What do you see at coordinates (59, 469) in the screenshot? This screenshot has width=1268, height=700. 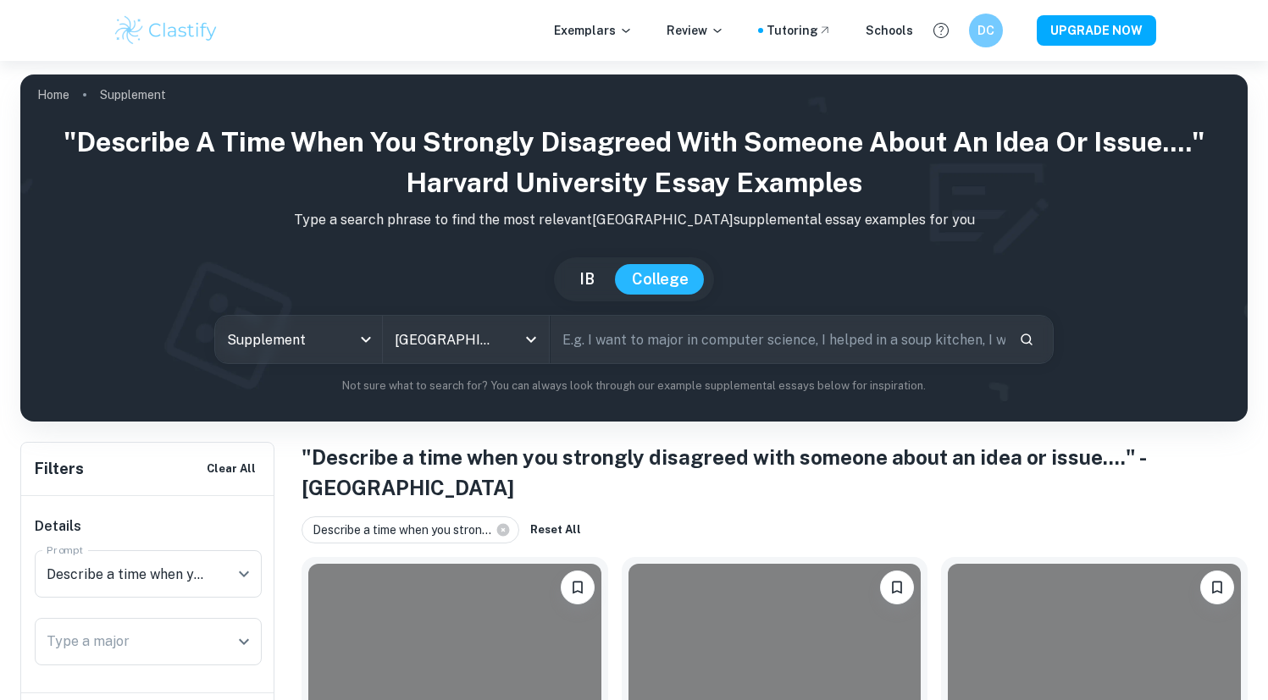 I see `h6: Filters` at bounding box center [59, 469].